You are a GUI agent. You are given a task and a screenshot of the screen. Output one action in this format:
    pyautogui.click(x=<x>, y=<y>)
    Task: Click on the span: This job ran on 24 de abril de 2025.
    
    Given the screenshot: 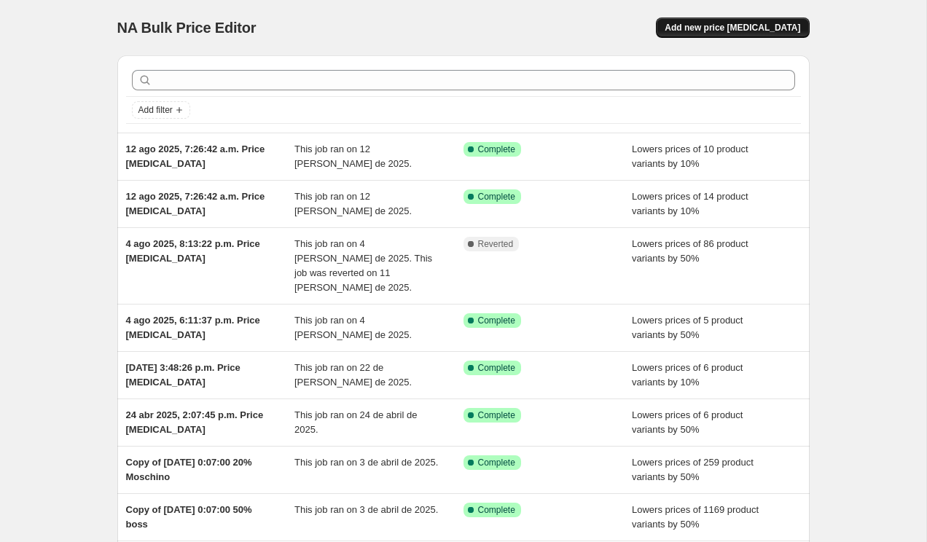 What is the action you would take?
    pyautogui.click(x=356, y=422)
    